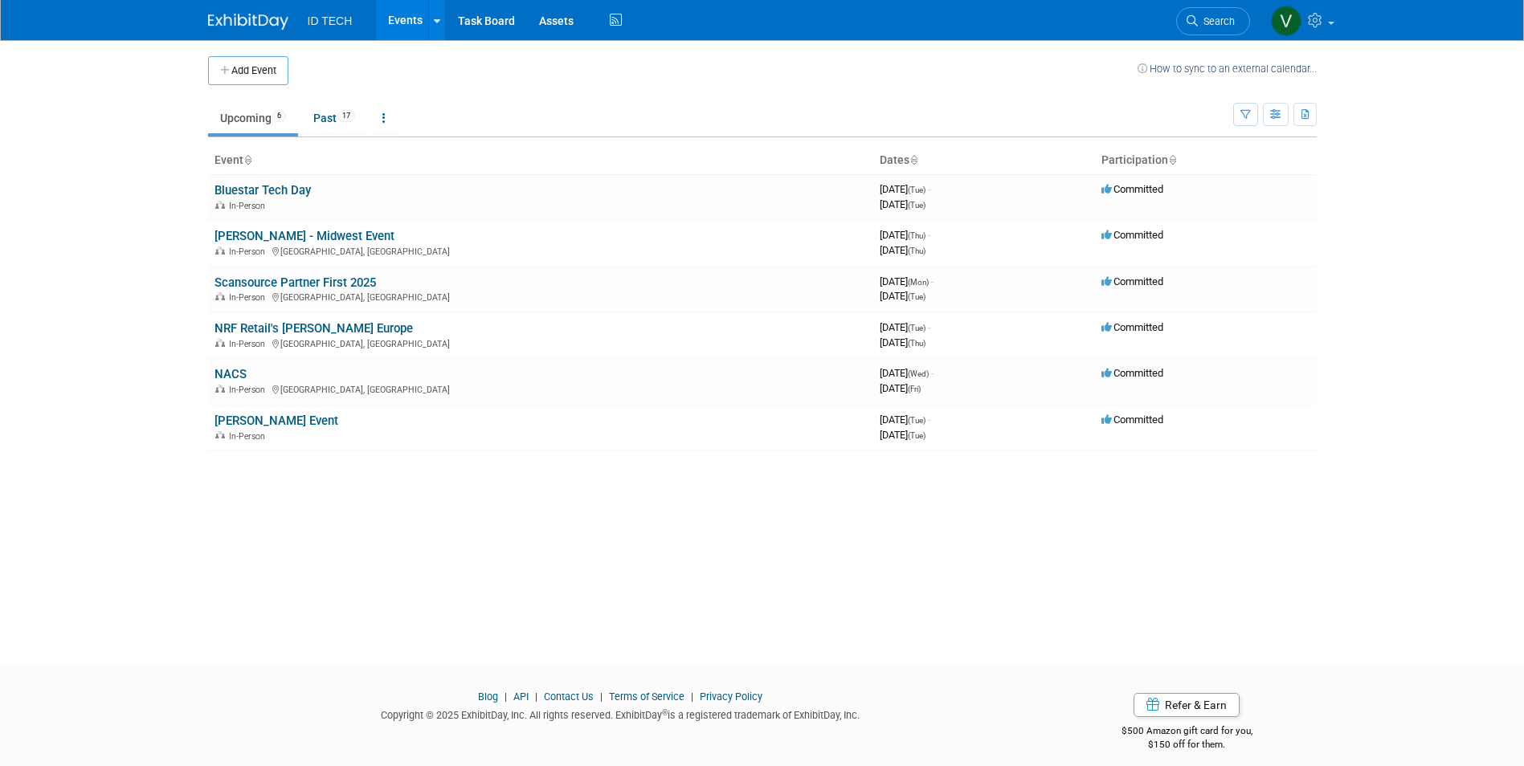  Describe the element at coordinates (1213, 21) in the screenshot. I see `a: Search` at that location.